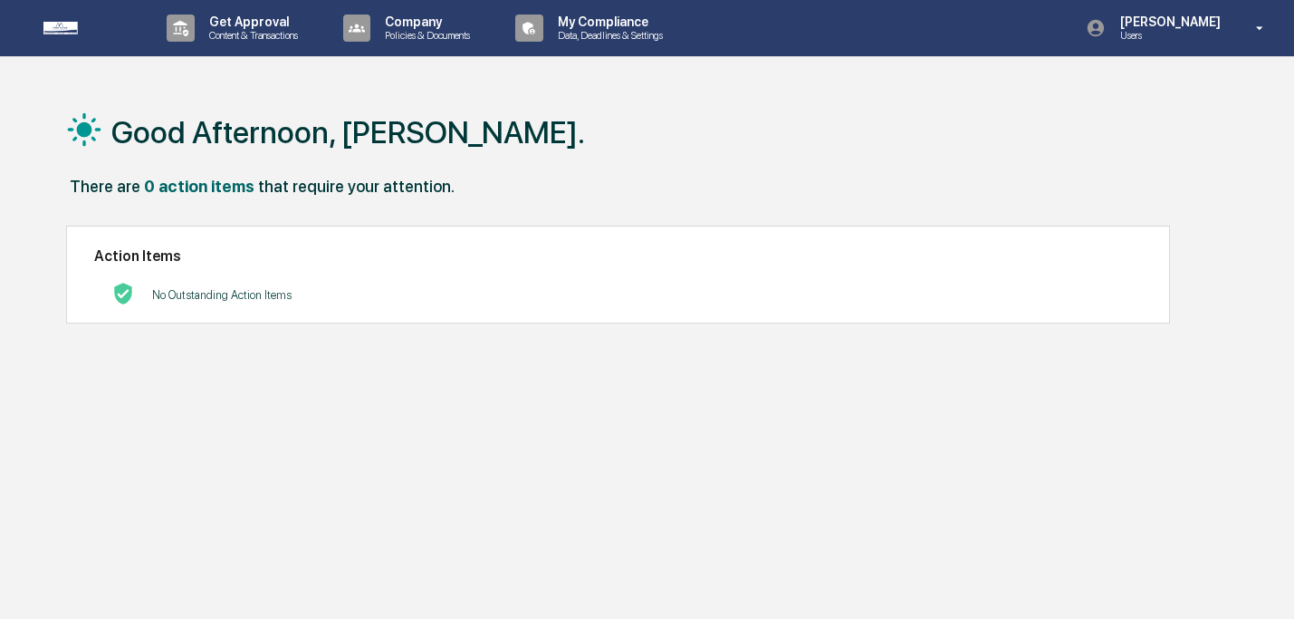 This screenshot has height=619, width=1294. Describe the element at coordinates (251, 35) in the screenshot. I see `p: Content & Transactions` at that location.